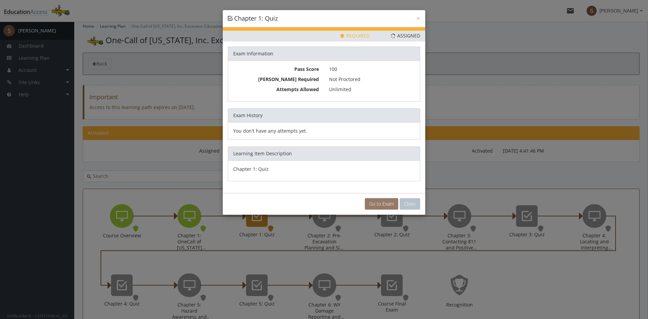 This screenshot has height=319, width=648. I want to click on span: Chapter 1: Quiz, so click(256, 18).